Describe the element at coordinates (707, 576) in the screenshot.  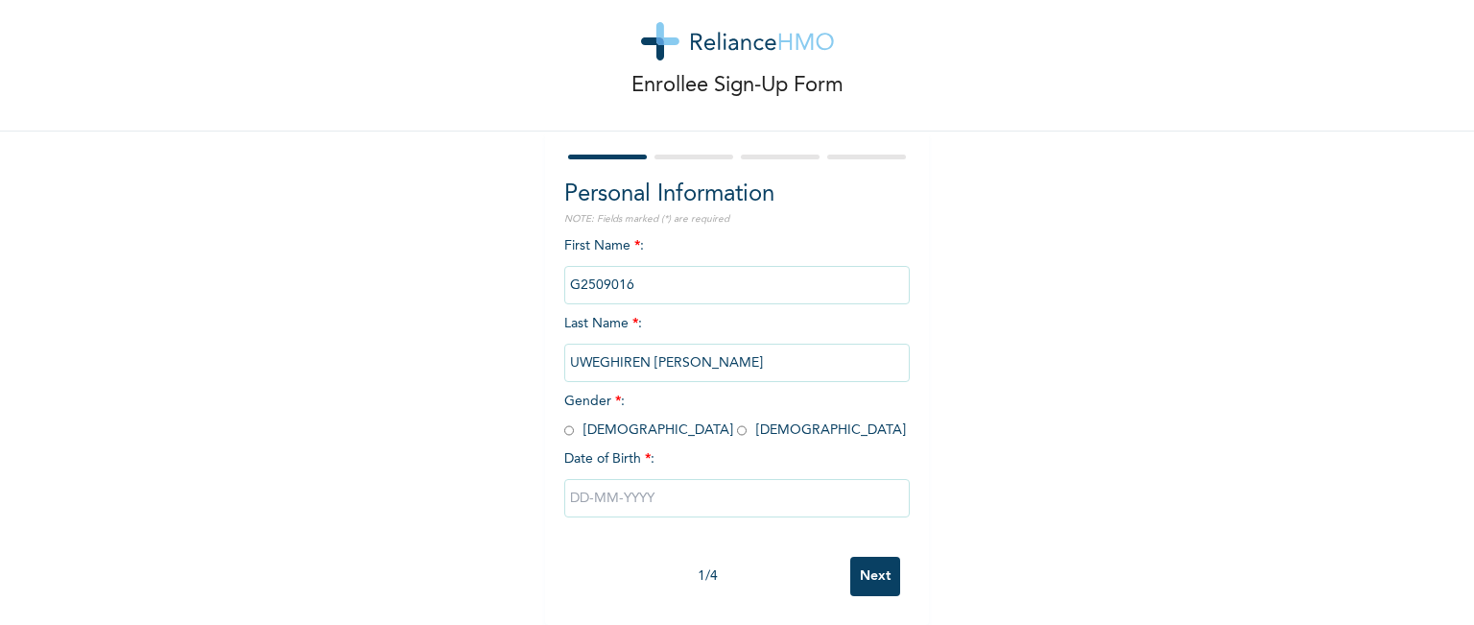
I see `div: 1 / 4` at that location.